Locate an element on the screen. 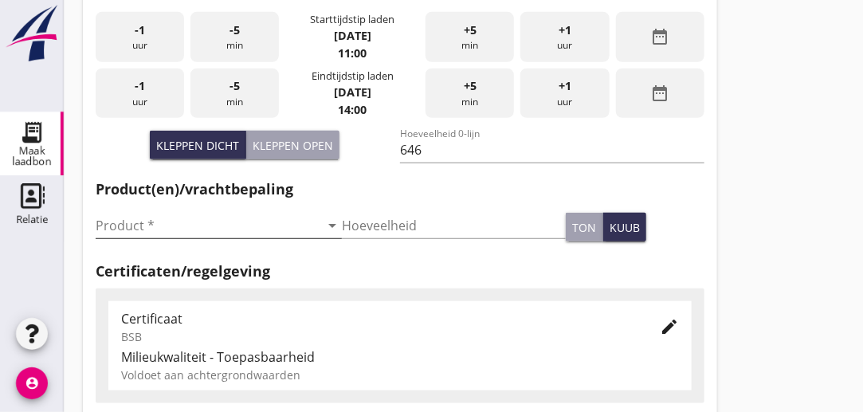 The height and width of the screenshot is (412, 863). i: account_circle is located at coordinates (32, 383).